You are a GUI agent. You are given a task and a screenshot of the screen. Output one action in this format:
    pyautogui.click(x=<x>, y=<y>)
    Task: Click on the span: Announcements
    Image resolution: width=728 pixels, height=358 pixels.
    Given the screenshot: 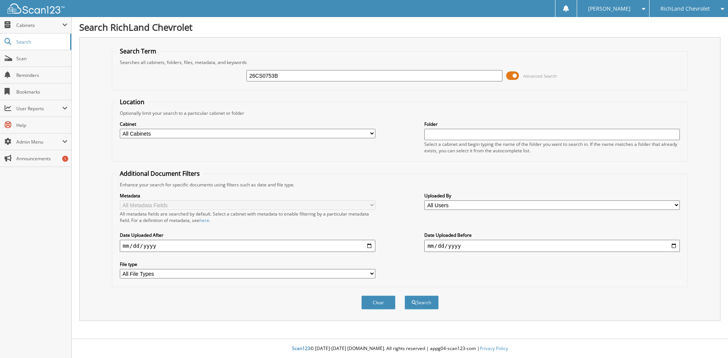 What is the action you would take?
    pyautogui.click(x=42, y=159)
    